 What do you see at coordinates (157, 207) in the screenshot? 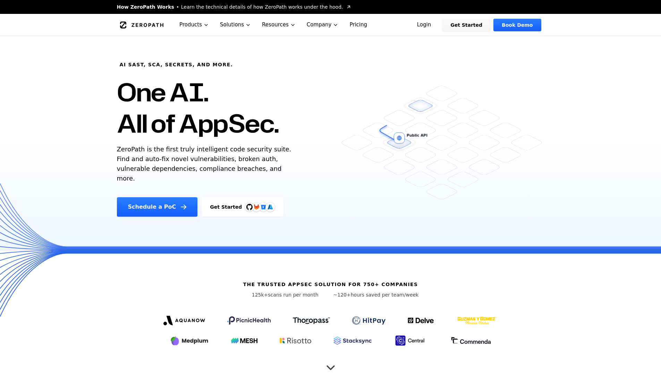
I see `a: Schedule a PoC` at bounding box center [157, 207].